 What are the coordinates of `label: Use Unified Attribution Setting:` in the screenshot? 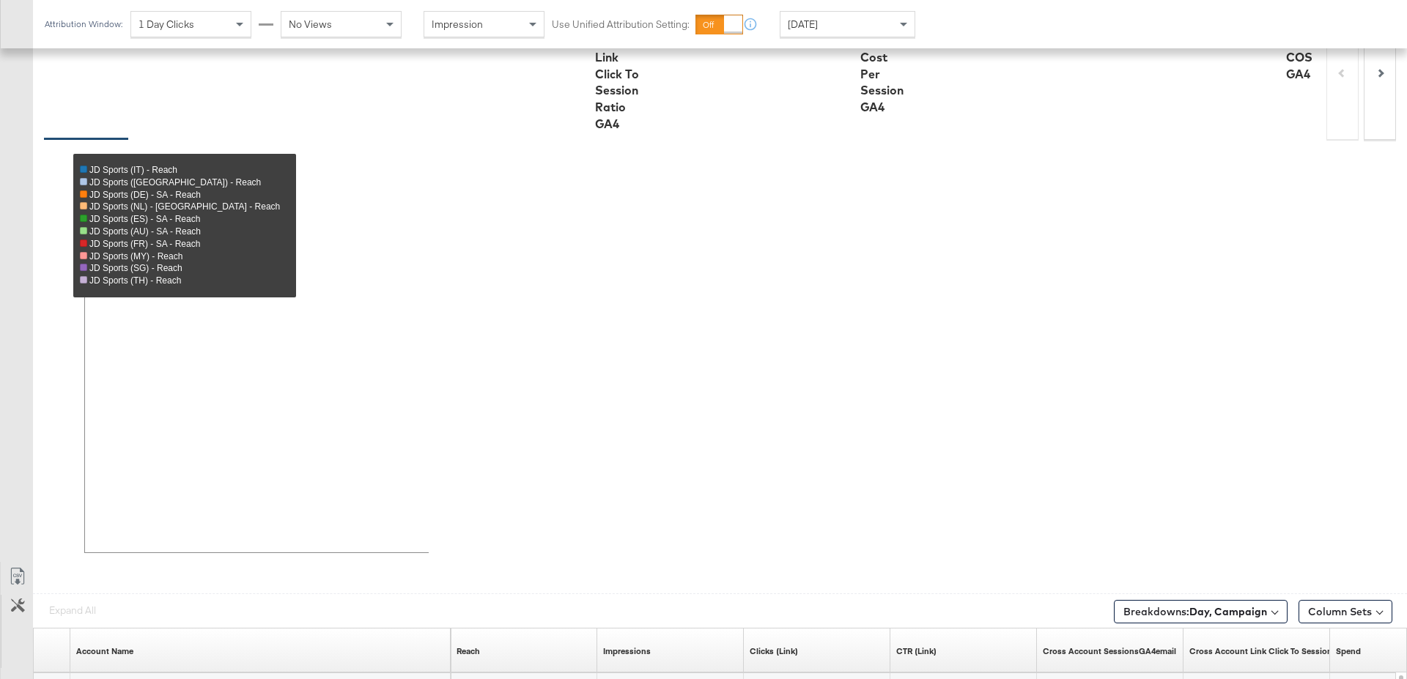 It's located at (621, 24).